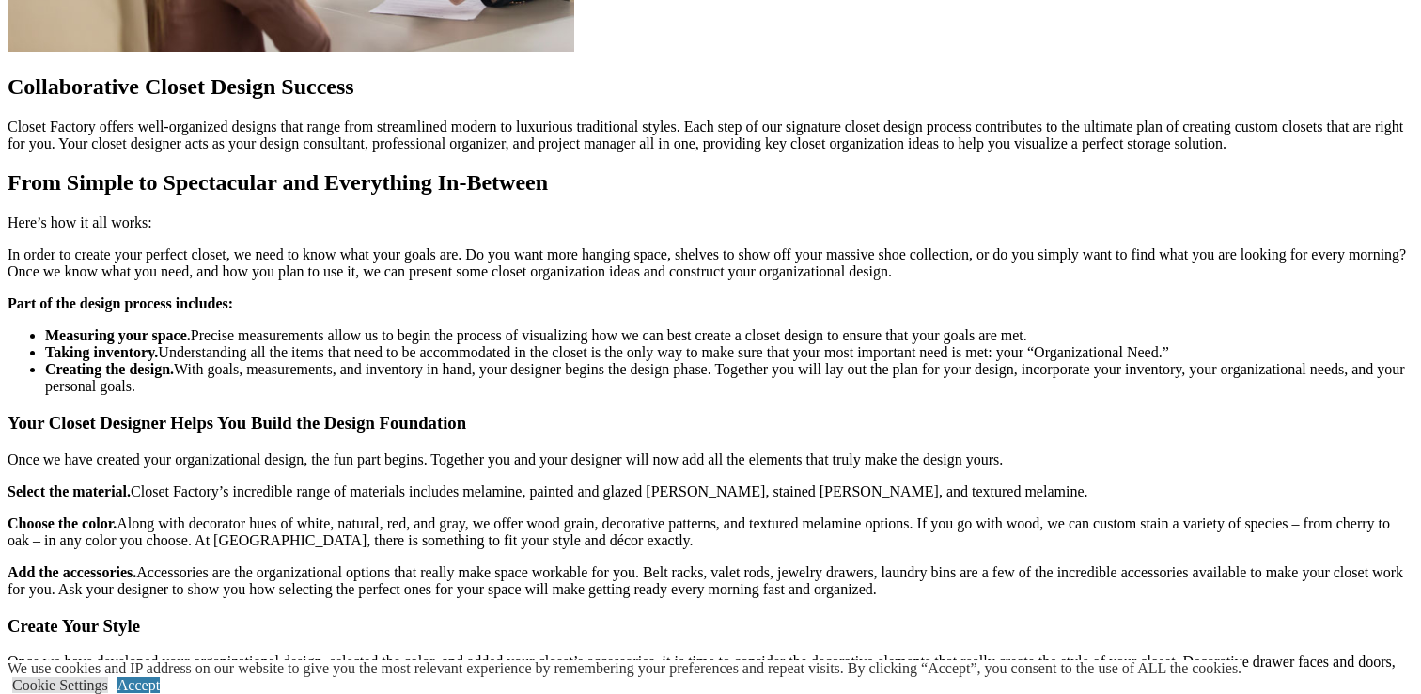 The width and height of the screenshot is (1421, 694). I want to click on strong: Select the material., so click(69, 491).